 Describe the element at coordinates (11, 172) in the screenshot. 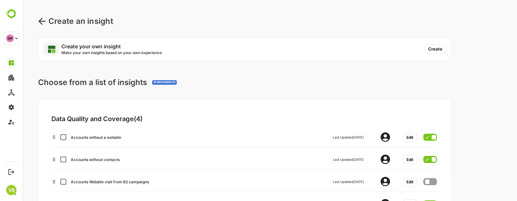

I see `button: Logout` at that location.